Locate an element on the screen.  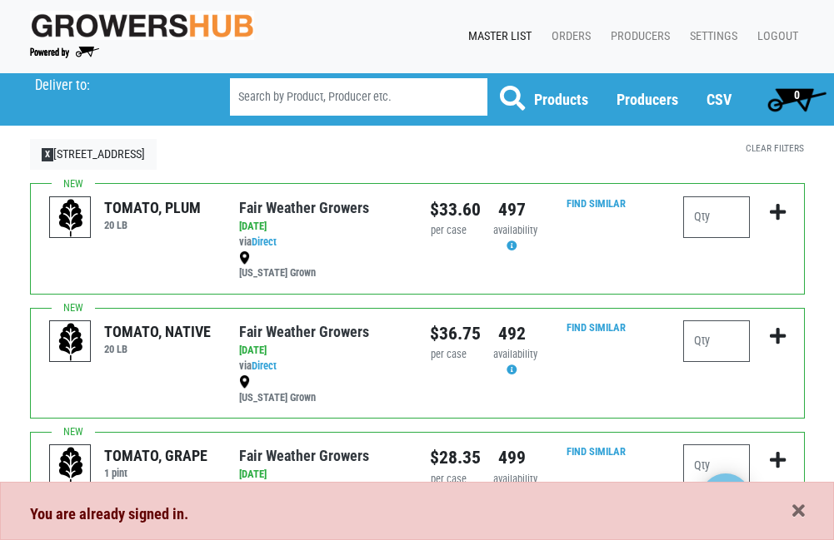
span: 0 is located at coordinates (796, 95).